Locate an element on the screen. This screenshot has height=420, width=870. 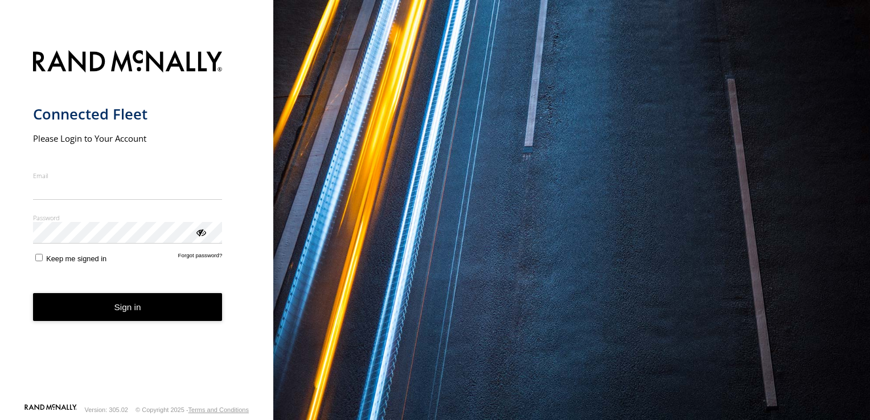
a: Visit our Website is located at coordinates (51, 410).